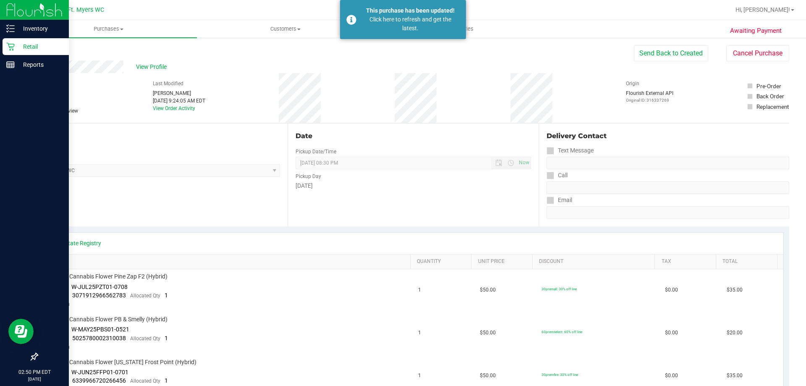 This screenshot has height=386, width=806. What do you see at coordinates (410, 24) in the screenshot?
I see `div: Click here to refresh and get the latest.` at bounding box center [410, 24].